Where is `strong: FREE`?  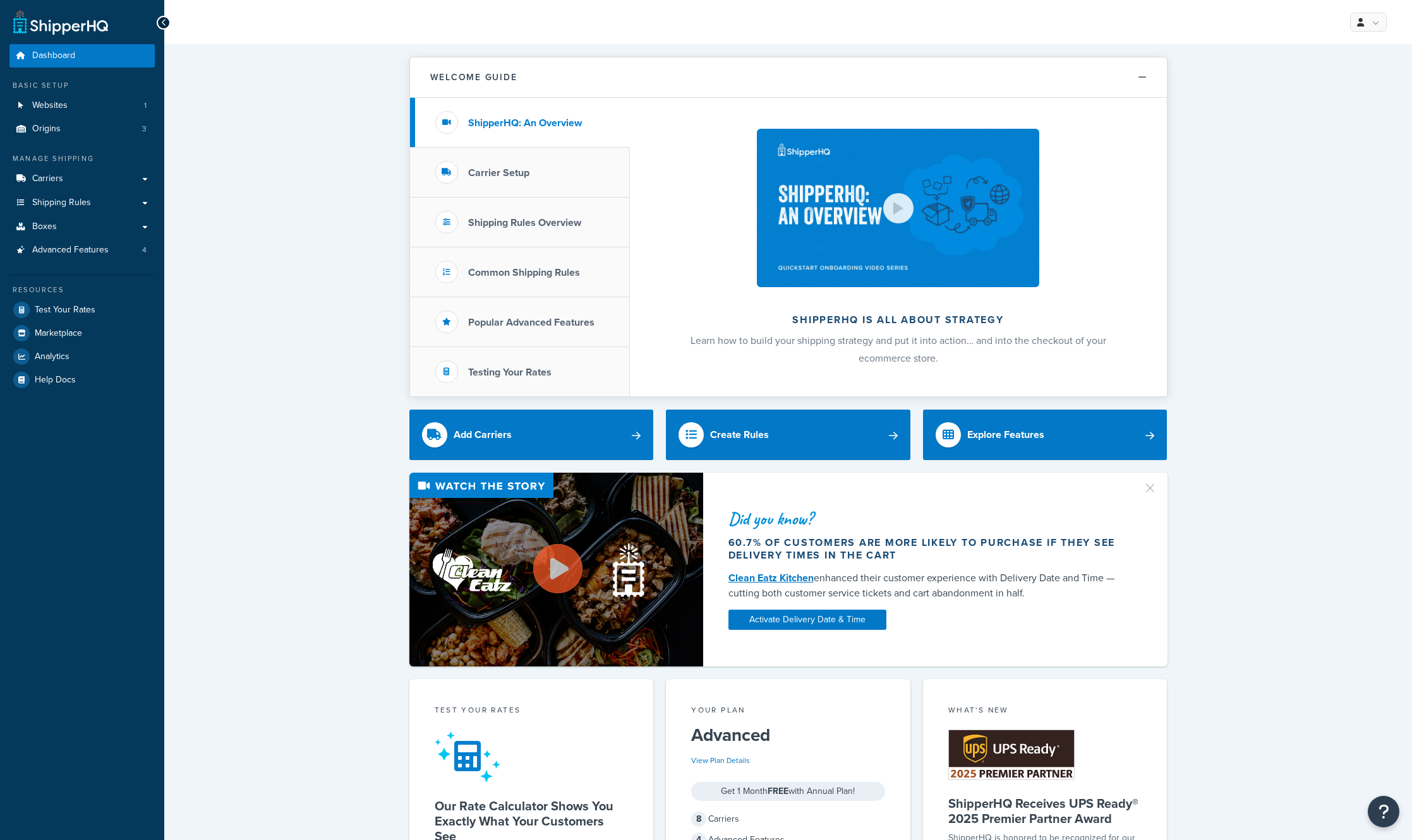
strong: FREE is located at coordinates (777, 792).